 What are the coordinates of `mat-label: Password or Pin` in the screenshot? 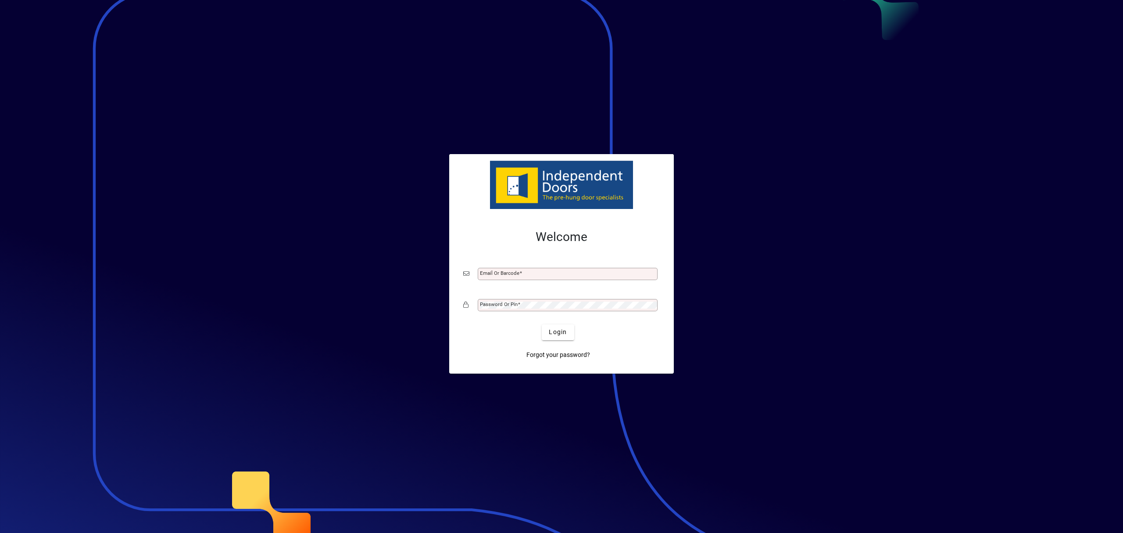 It's located at (499, 304).